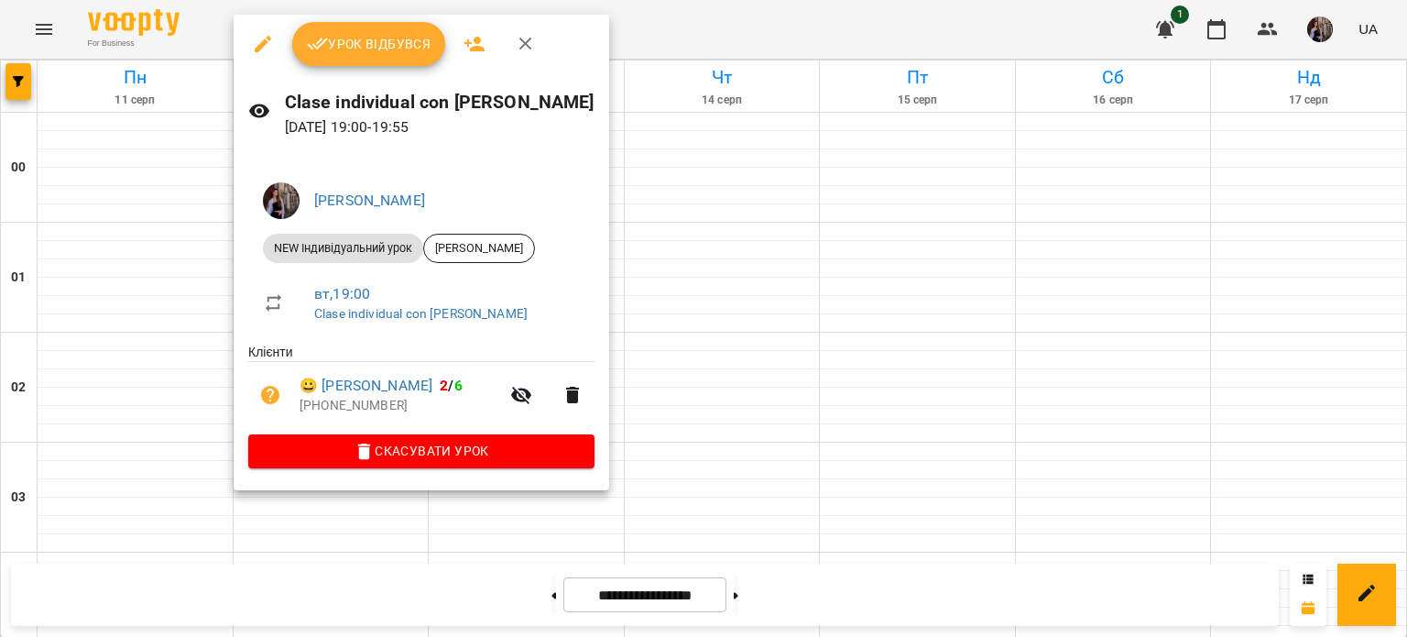 The height and width of the screenshot is (637, 1407). What do you see at coordinates (369, 44) in the screenshot?
I see `button: Урок відбувся` at bounding box center [369, 44].